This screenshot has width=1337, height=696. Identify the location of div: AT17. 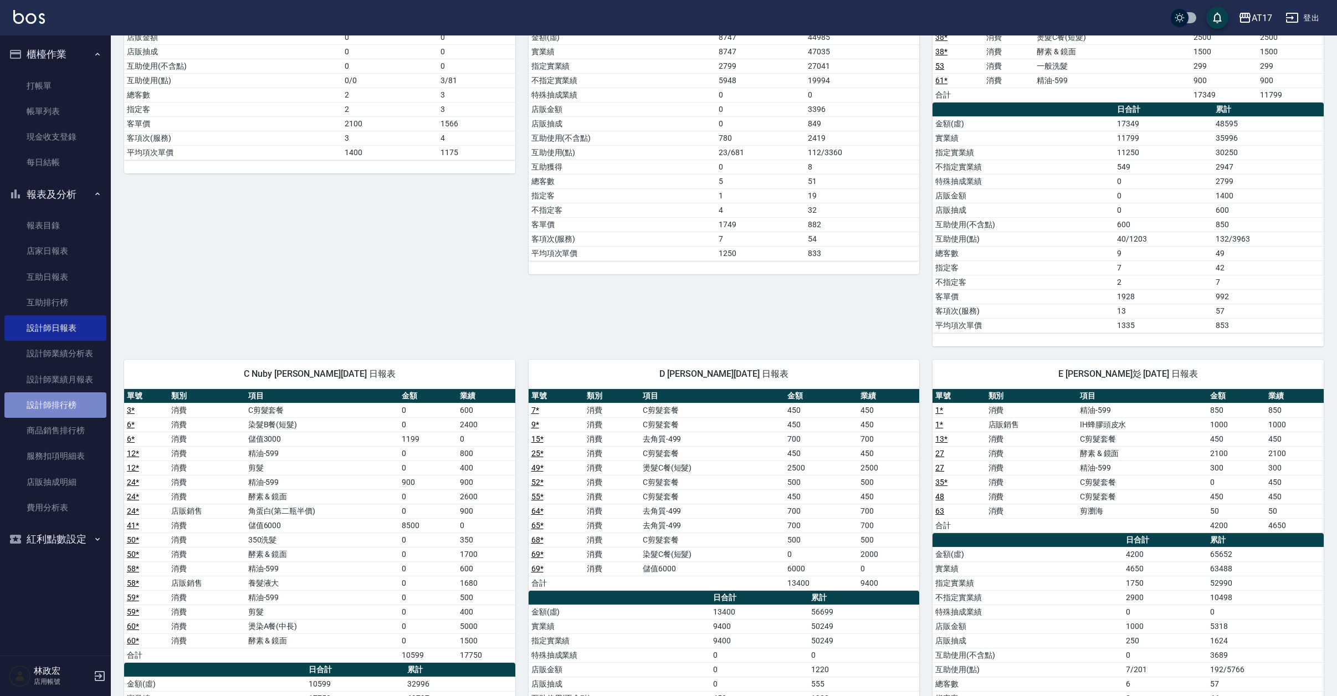
(1261, 18).